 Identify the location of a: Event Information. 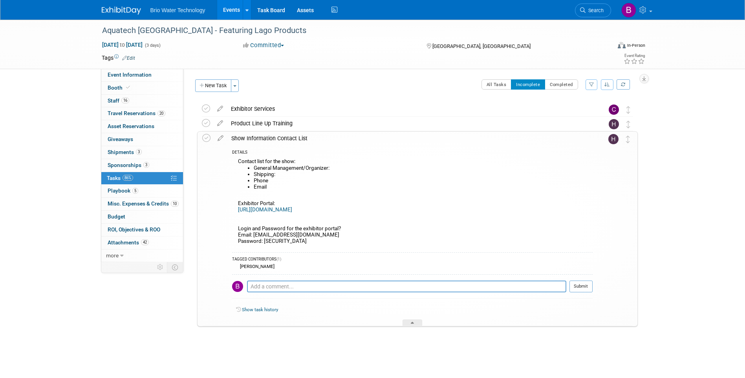
(142, 75).